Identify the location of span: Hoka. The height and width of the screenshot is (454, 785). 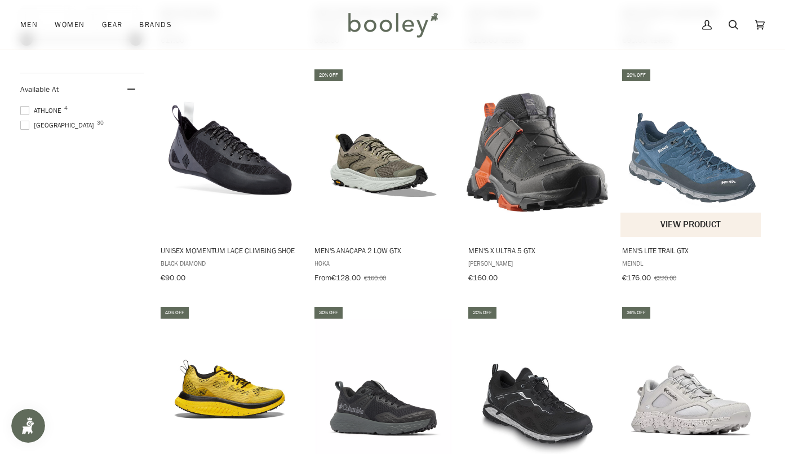
(383, 263).